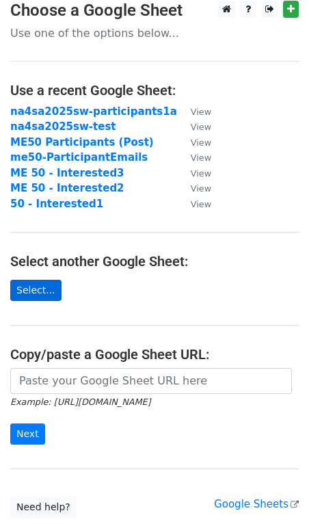  I want to click on a: ME 50 - Interested3, so click(67, 173).